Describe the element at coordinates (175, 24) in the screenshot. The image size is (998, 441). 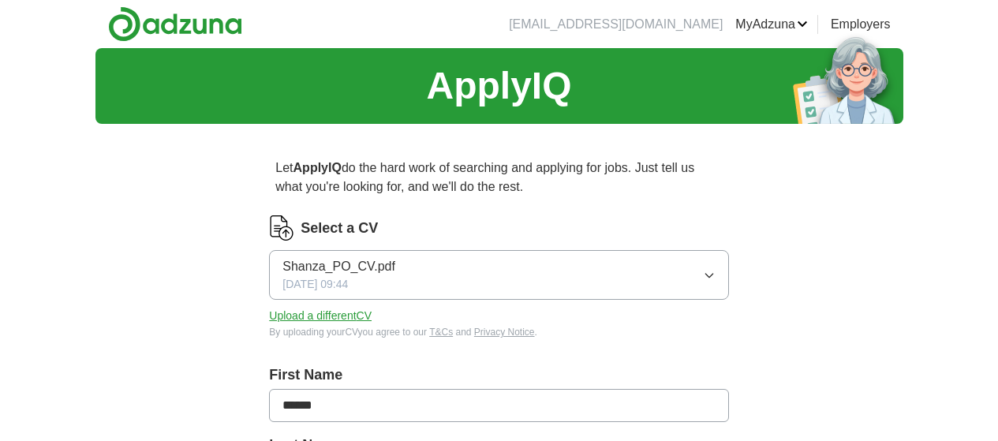
I see `img: Adzuna logo` at that location.